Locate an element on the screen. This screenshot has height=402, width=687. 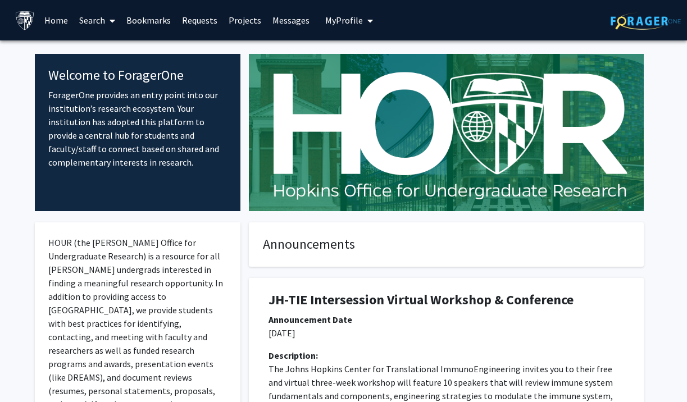
span: My Profile is located at coordinates (344, 20).